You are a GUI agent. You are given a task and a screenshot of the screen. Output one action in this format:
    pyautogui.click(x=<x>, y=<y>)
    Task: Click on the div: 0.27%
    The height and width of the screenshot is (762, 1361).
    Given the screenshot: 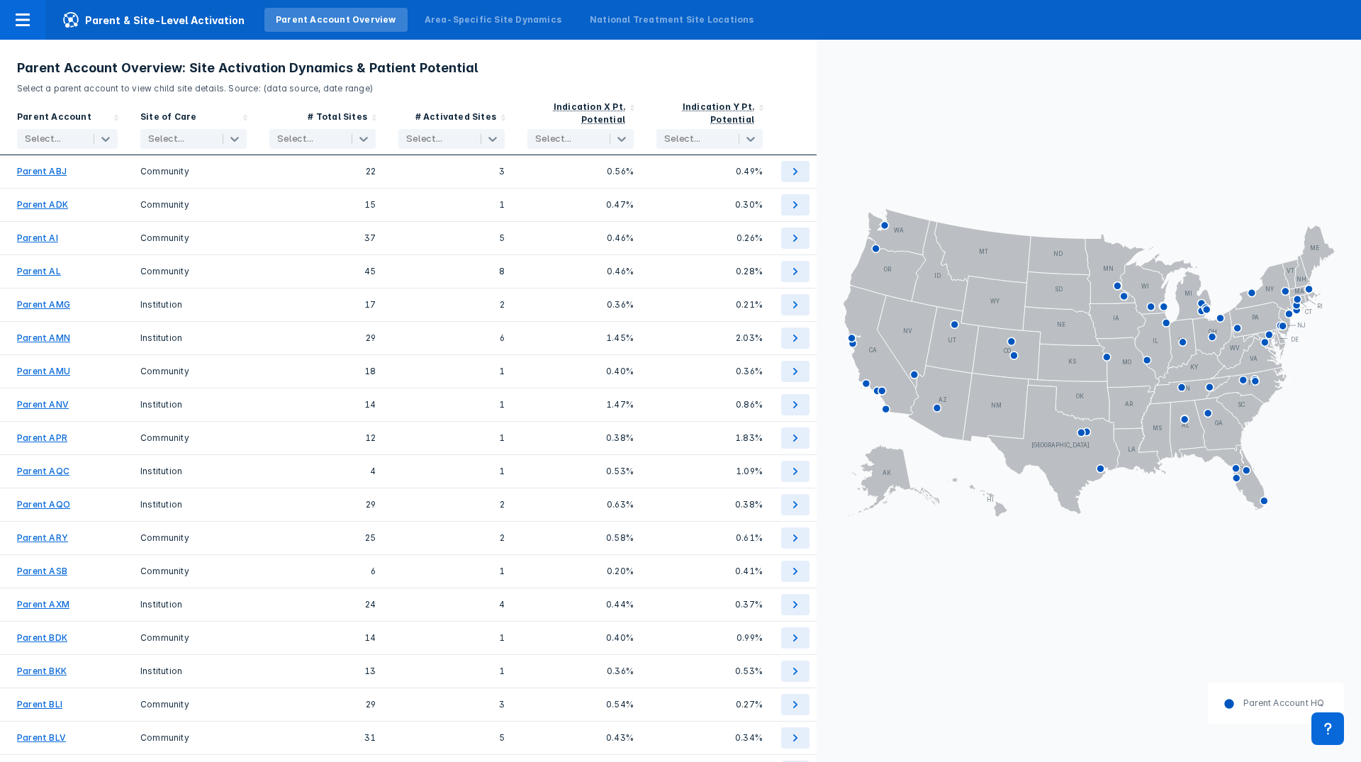 What is the action you would take?
    pyautogui.click(x=710, y=705)
    